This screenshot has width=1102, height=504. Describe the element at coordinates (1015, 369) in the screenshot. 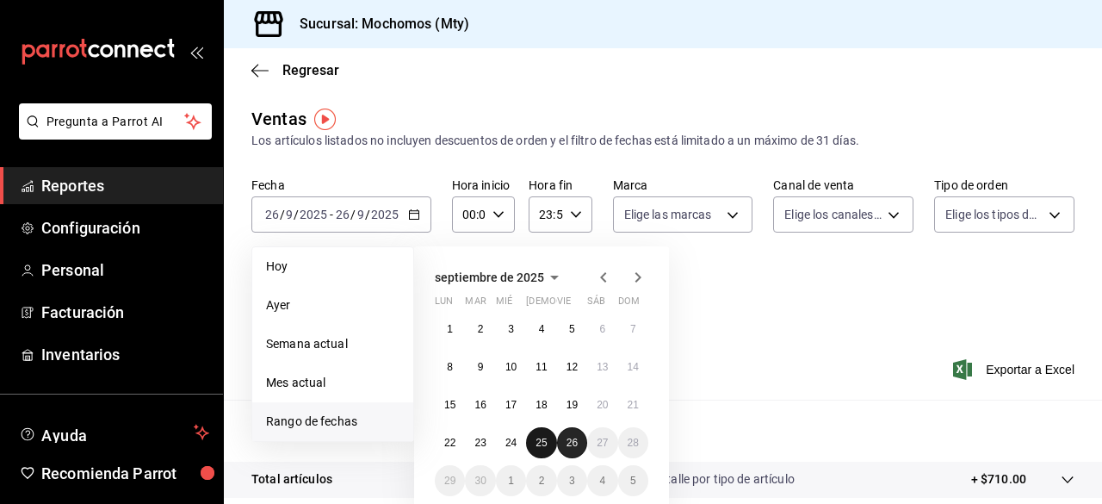

I see `button: Exportar a Excel` at that location.